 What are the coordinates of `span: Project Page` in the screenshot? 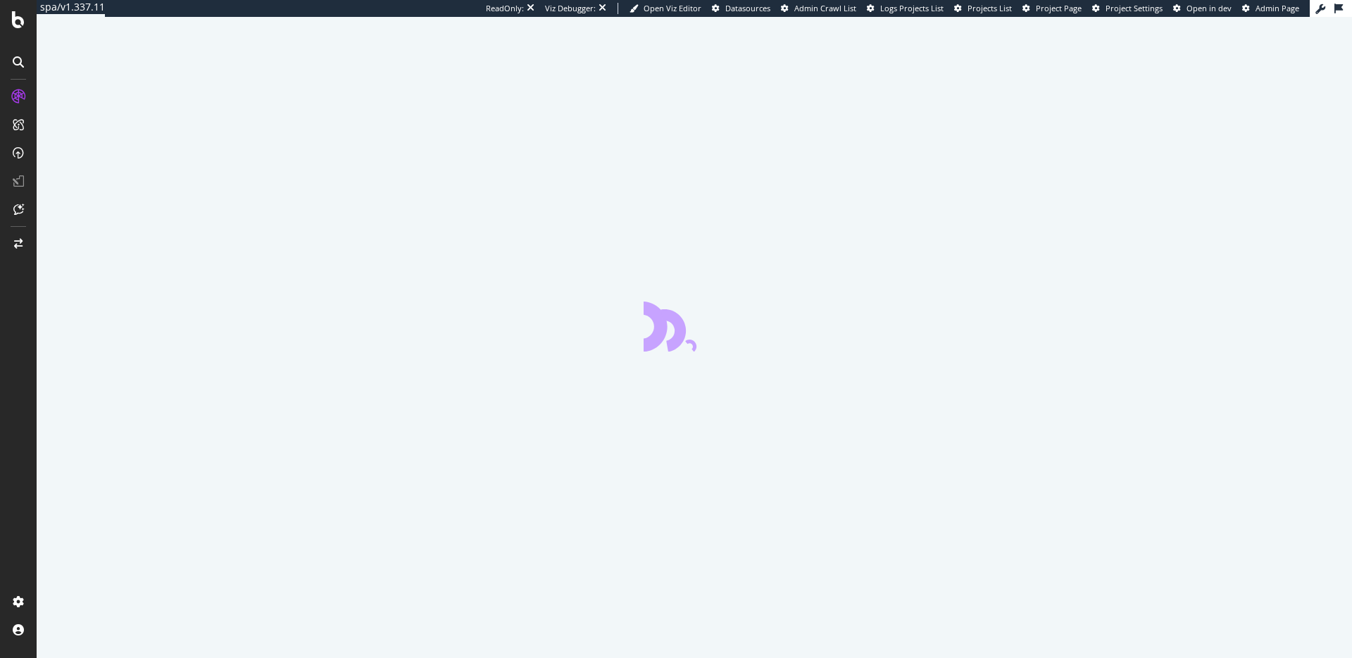 It's located at (1058, 8).